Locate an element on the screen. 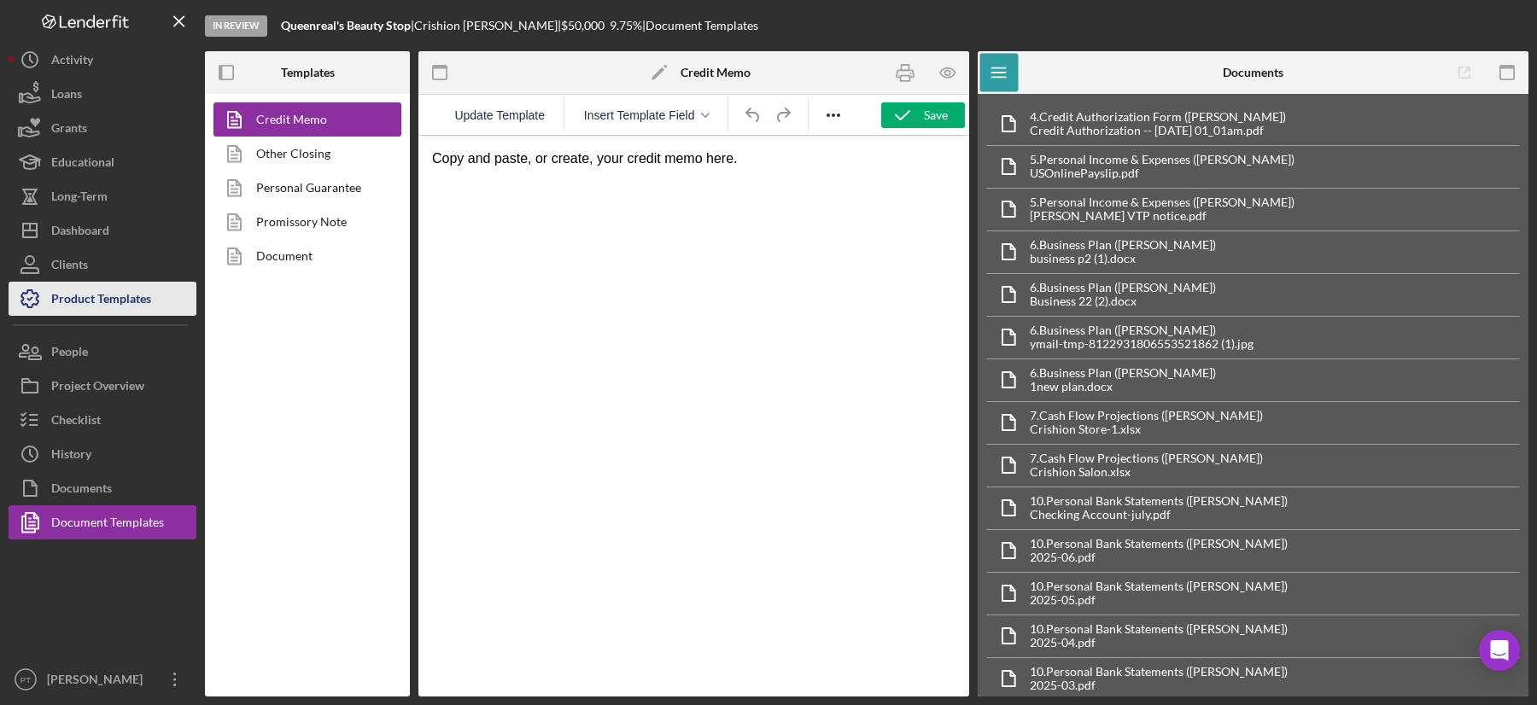  a: Document is located at coordinates (303, 256).